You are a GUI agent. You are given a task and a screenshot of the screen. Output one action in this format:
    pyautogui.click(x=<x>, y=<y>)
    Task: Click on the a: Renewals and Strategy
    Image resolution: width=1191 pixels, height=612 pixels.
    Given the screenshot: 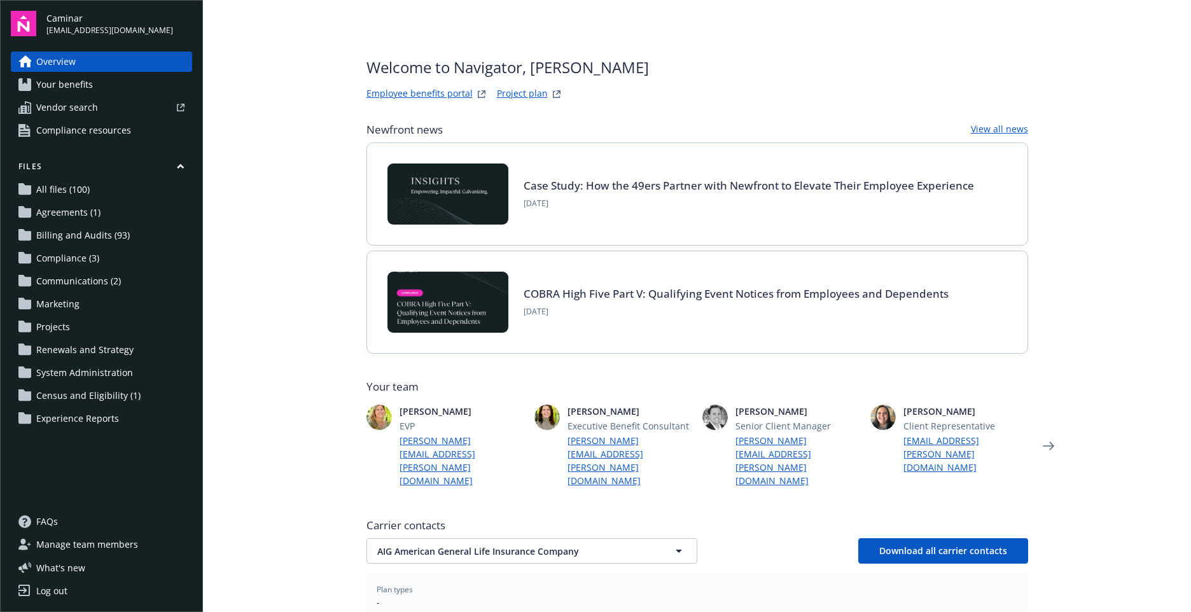 What is the action you would take?
    pyautogui.click(x=101, y=350)
    